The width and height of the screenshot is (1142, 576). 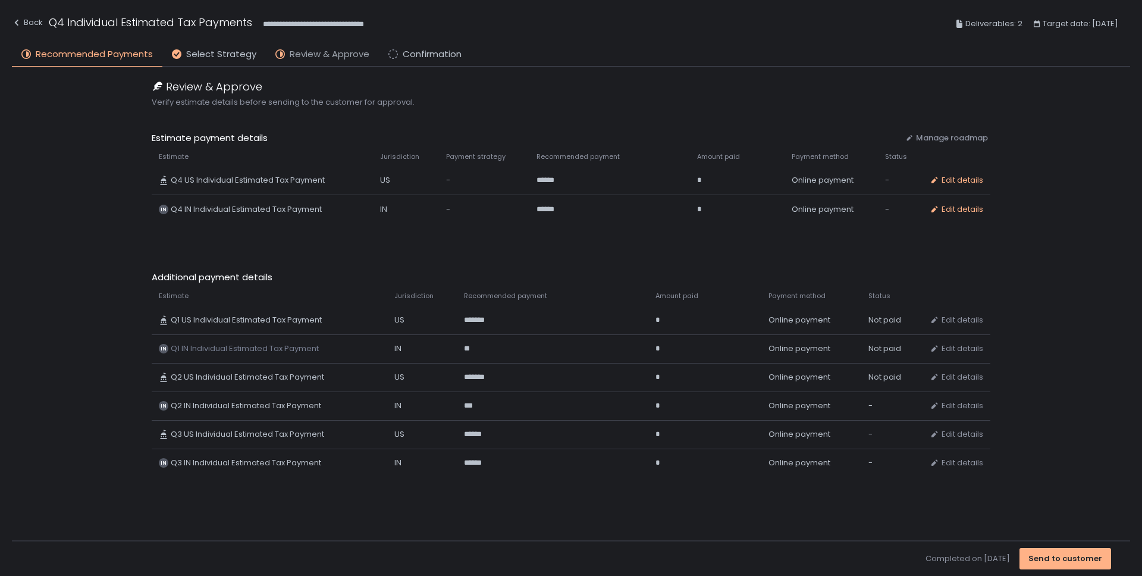 What do you see at coordinates (524, 138) in the screenshot?
I see `span: Estimate payment details` at bounding box center [524, 138].